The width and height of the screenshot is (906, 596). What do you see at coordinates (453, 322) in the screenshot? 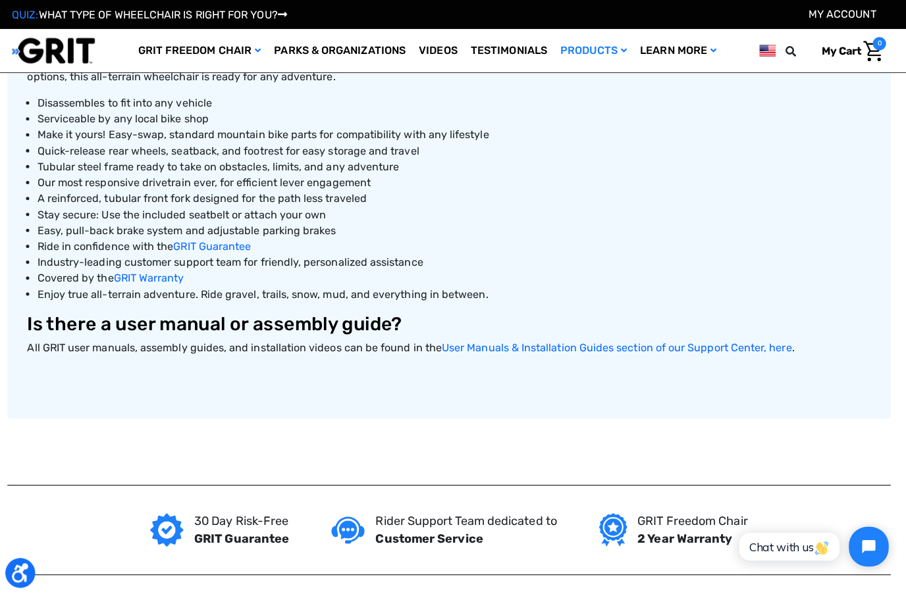
I see `h3: Is there a user manual or assembly guide?` at bounding box center [453, 322].